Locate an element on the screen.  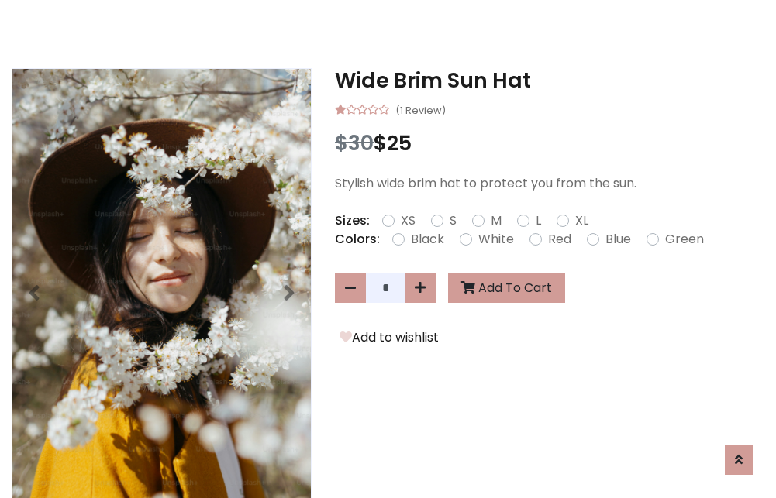
button: Add to wishlist is located at coordinates (389, 338).